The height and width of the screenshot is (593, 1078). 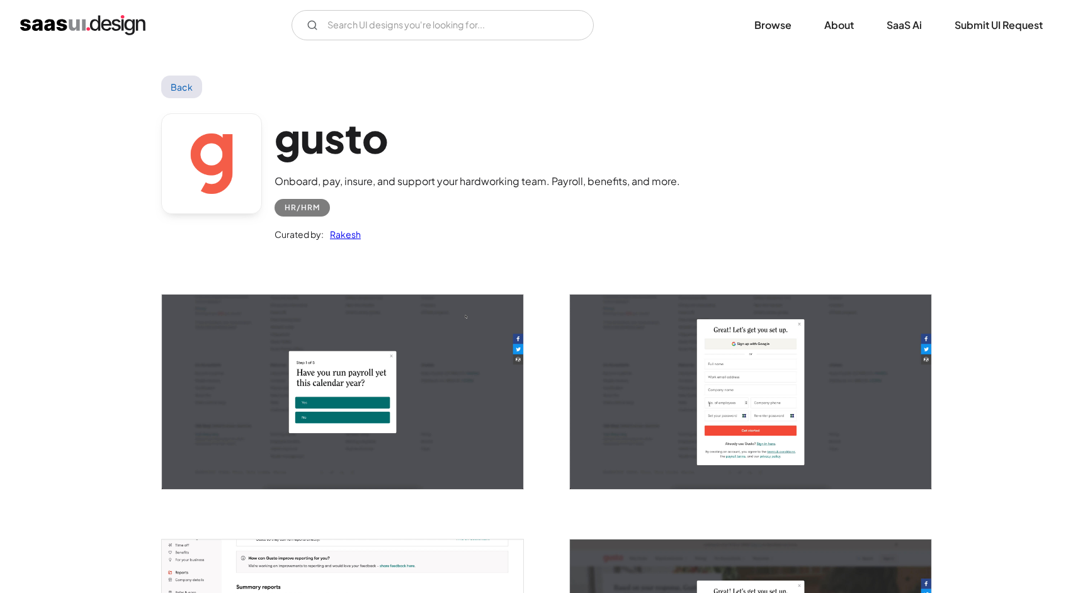 What do you see at coordinates (477, 137) in the screenshot?
I see `h1: gusto` at bounding box center [477, 137].